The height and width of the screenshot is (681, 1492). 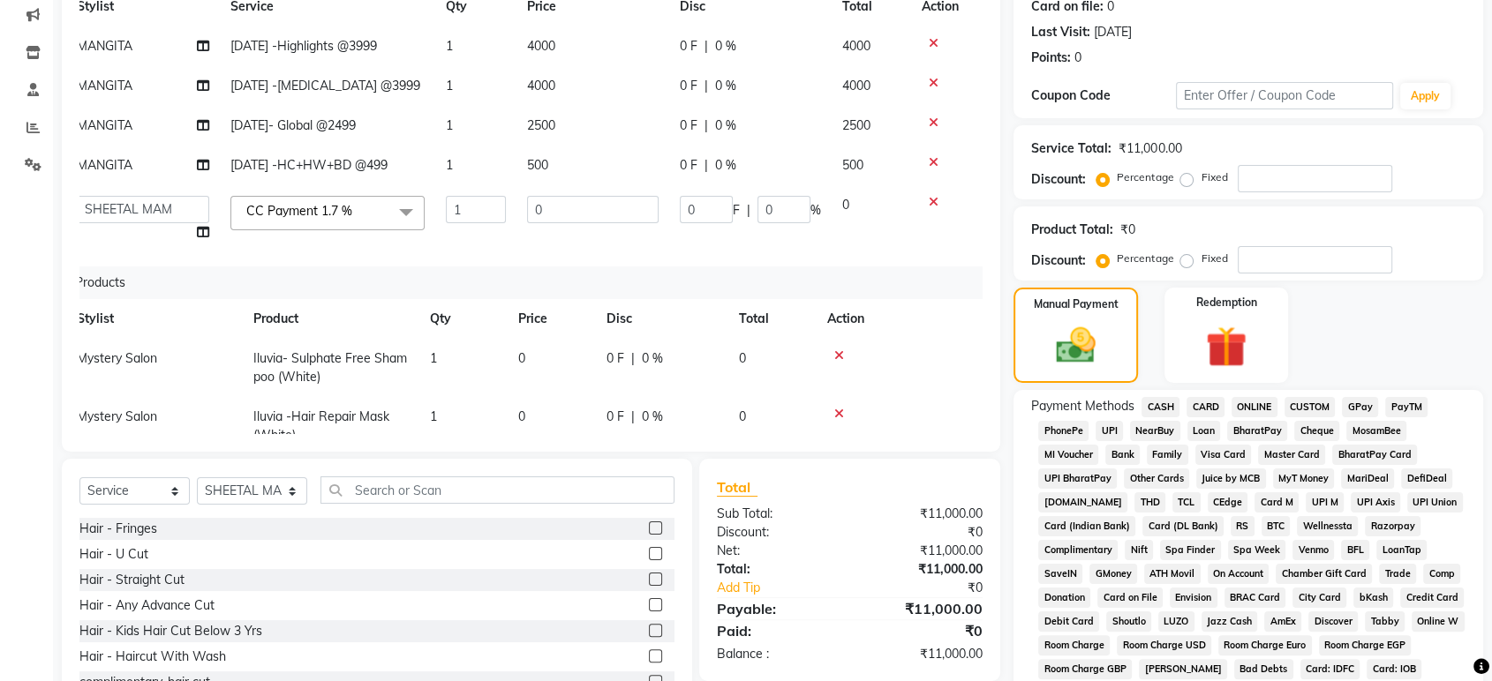 I want to click on span: Mystery Salon, so click(x=117, y=358).